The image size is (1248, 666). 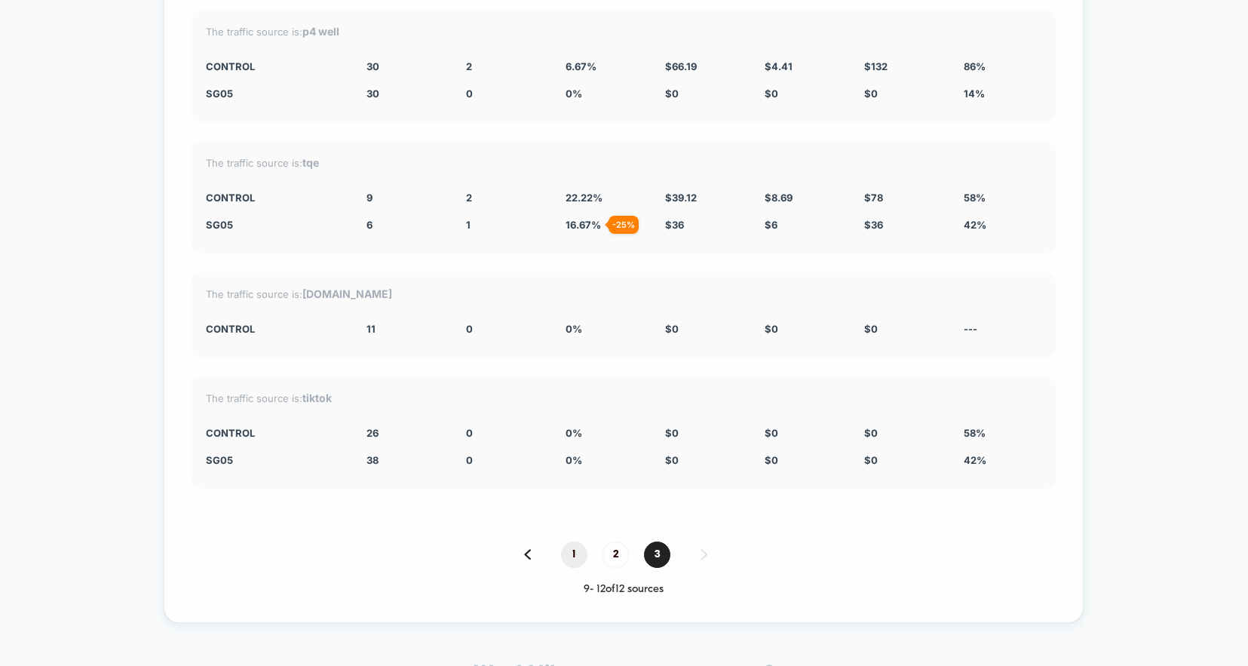 I want to click on span: 6.67 %, so click(x=581, y=66).